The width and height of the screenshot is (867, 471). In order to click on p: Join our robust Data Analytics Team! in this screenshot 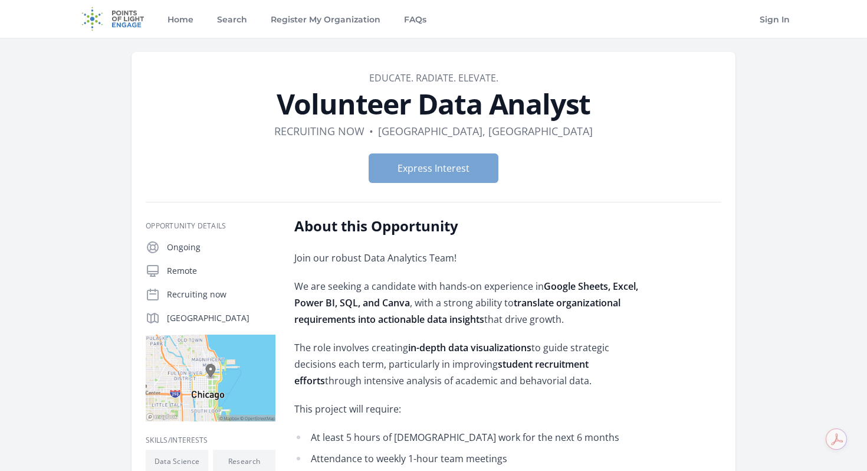, I will do `click(467, 258)`.